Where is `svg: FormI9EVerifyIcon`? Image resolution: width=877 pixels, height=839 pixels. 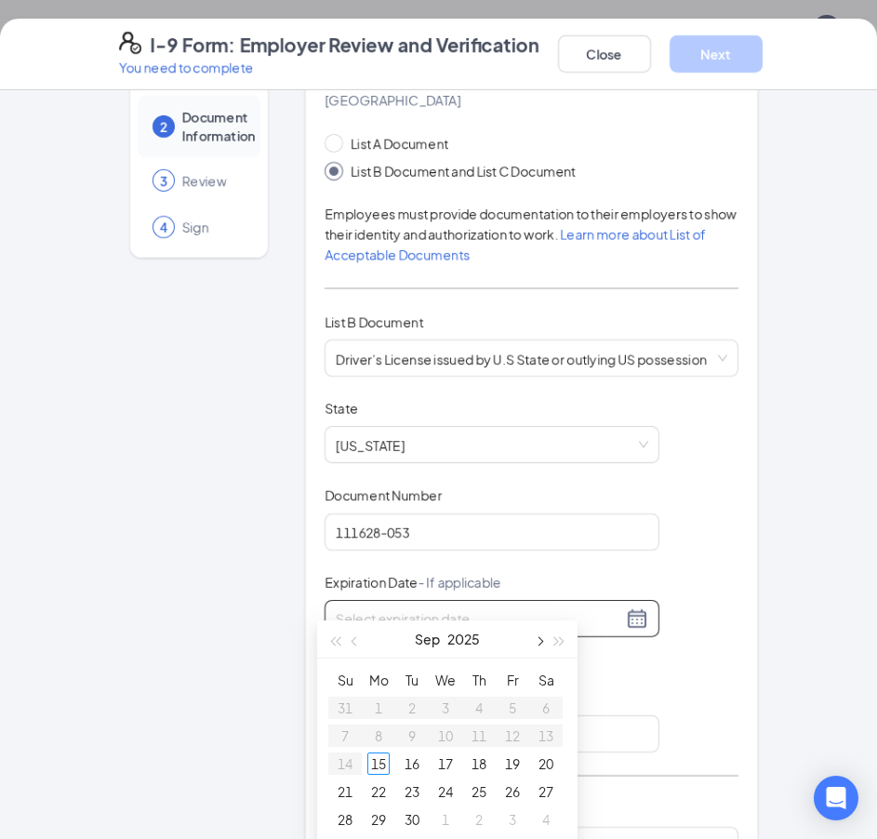 svg: FormI9EVerifyIcon is located at coordinates (130, 43).